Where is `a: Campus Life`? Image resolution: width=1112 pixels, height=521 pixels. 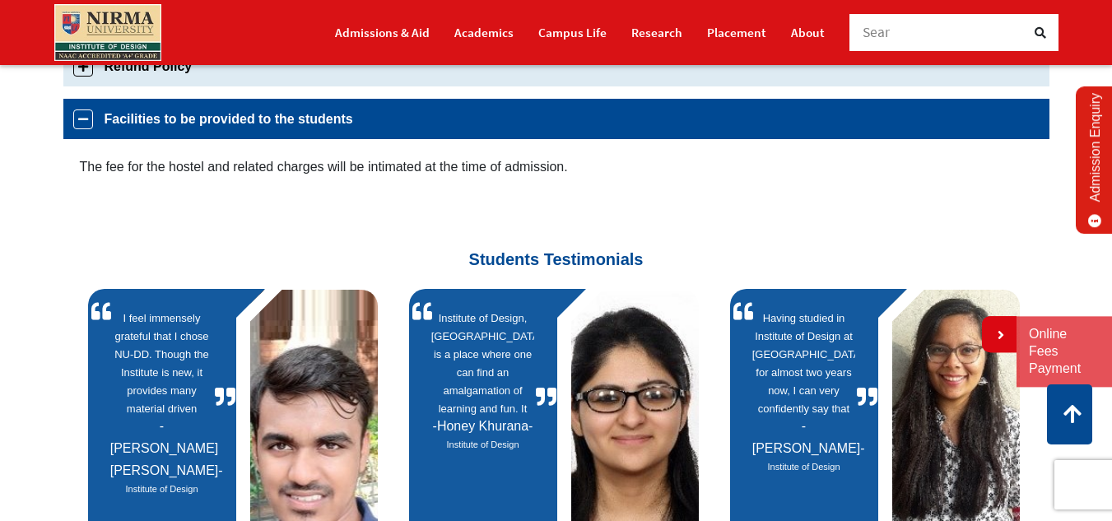 a: Campus Life is located at coordinates (572, 32).